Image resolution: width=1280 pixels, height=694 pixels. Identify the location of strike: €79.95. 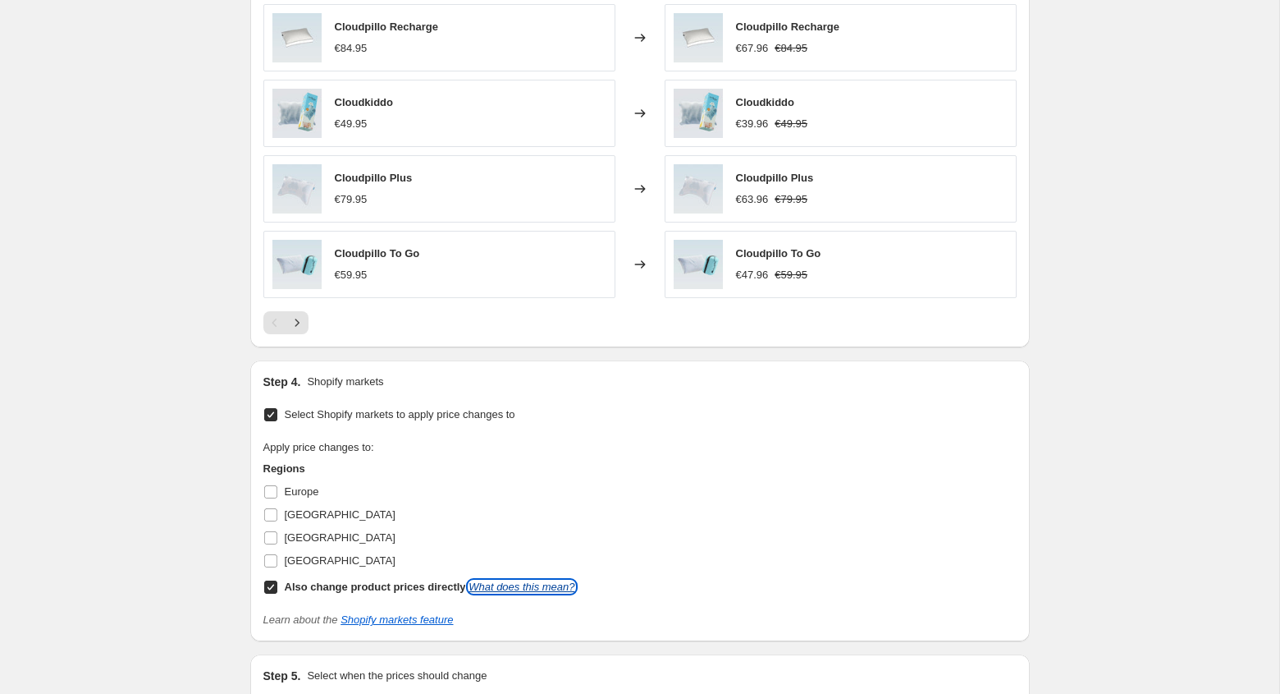
(791, 199).